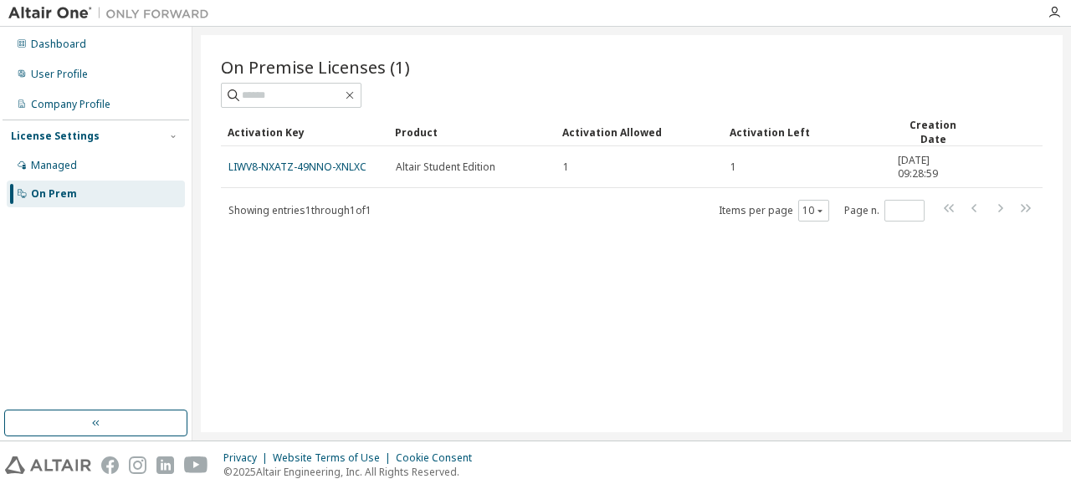  I want to click on div: License Settings, so click(55, 136).